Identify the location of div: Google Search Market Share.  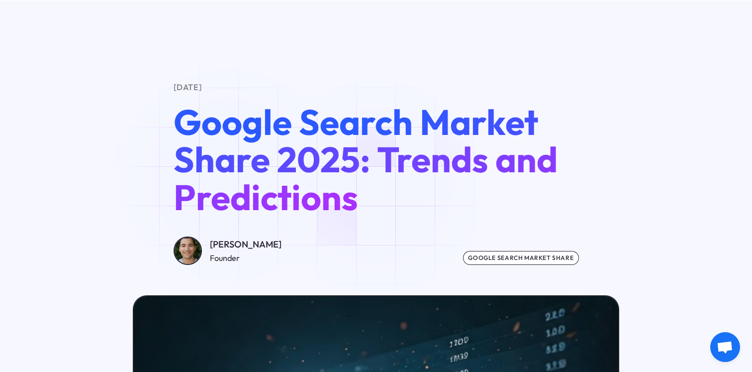
(521, 258).